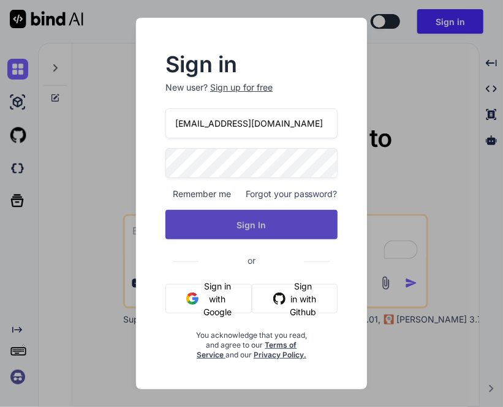 The image size is (503, 407). Describe the element at coordinates (279, 299) in the screenshot. I see `img: github` at that location.